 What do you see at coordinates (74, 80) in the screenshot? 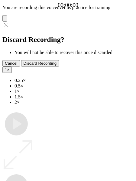
I see `li: 0.25×` at bounding box center [74, 80].